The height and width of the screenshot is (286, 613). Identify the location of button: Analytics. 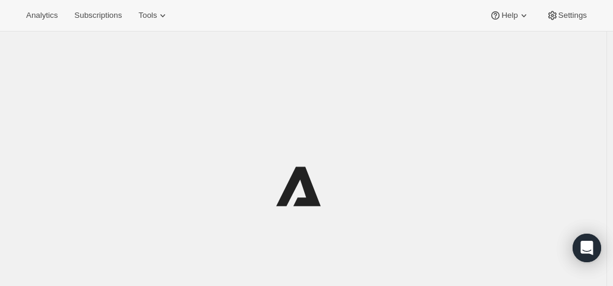
(42, 15).